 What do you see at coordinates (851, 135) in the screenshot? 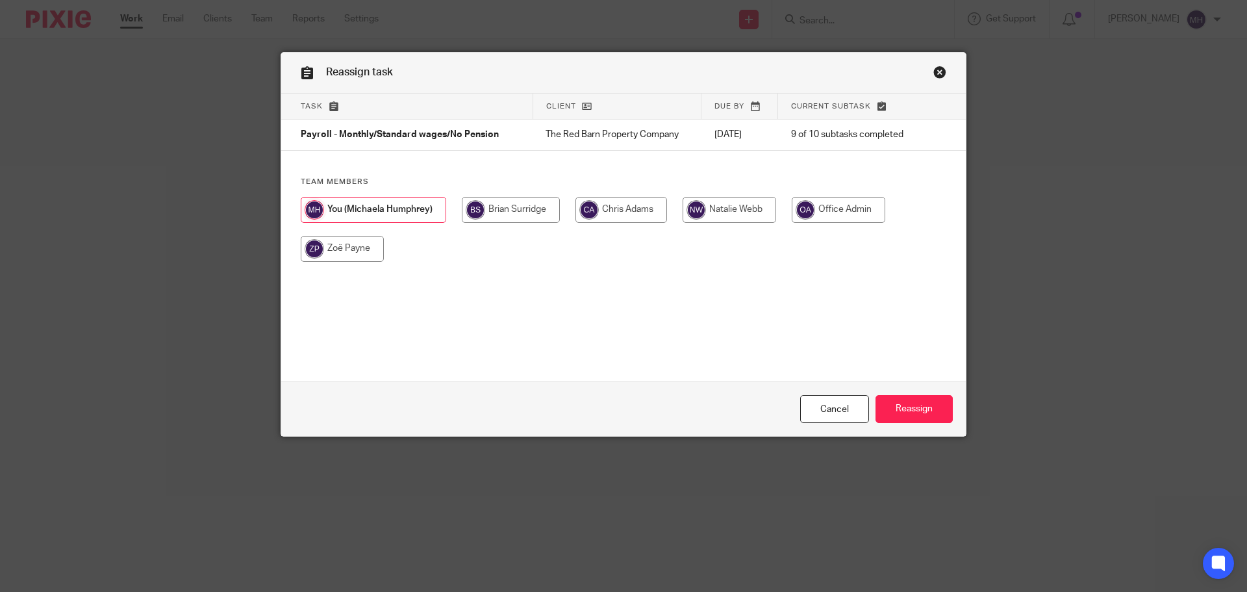
I see `td: 9 of 10 subtasks completed` at bounding box center [851, 135].